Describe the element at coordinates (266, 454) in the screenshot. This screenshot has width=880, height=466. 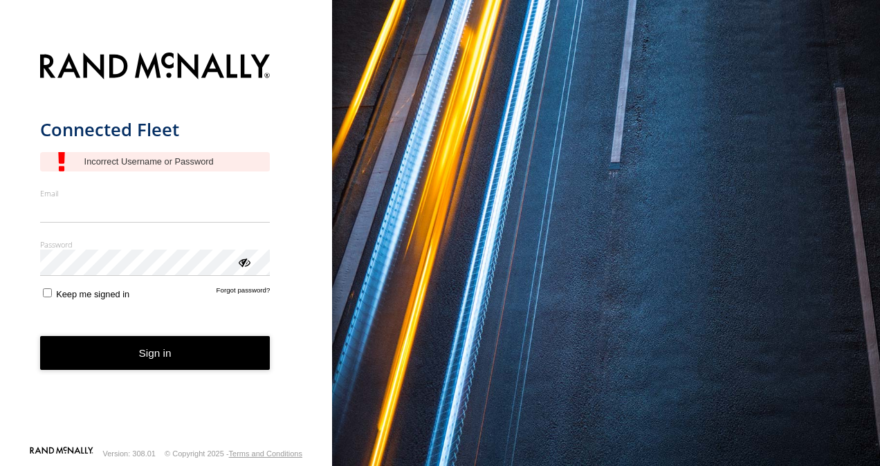
I see `a: Terms and Conditions` at that location.